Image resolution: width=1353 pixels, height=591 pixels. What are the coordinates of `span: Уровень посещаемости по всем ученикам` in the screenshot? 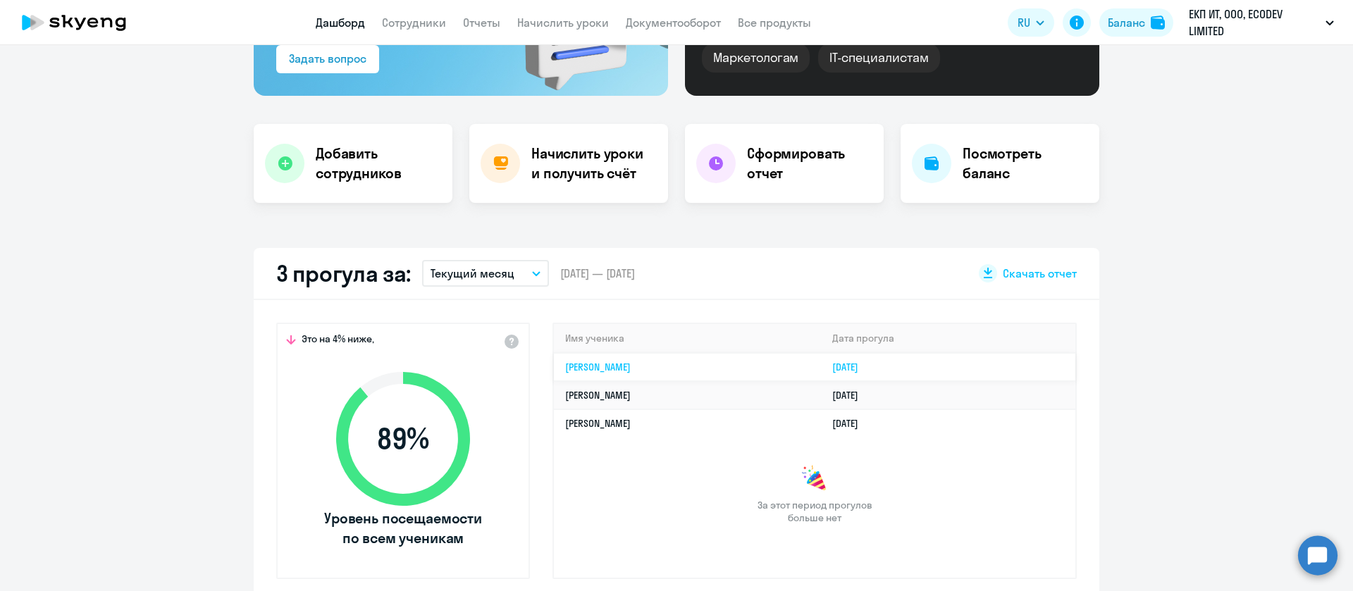 It's located at (403, 529).